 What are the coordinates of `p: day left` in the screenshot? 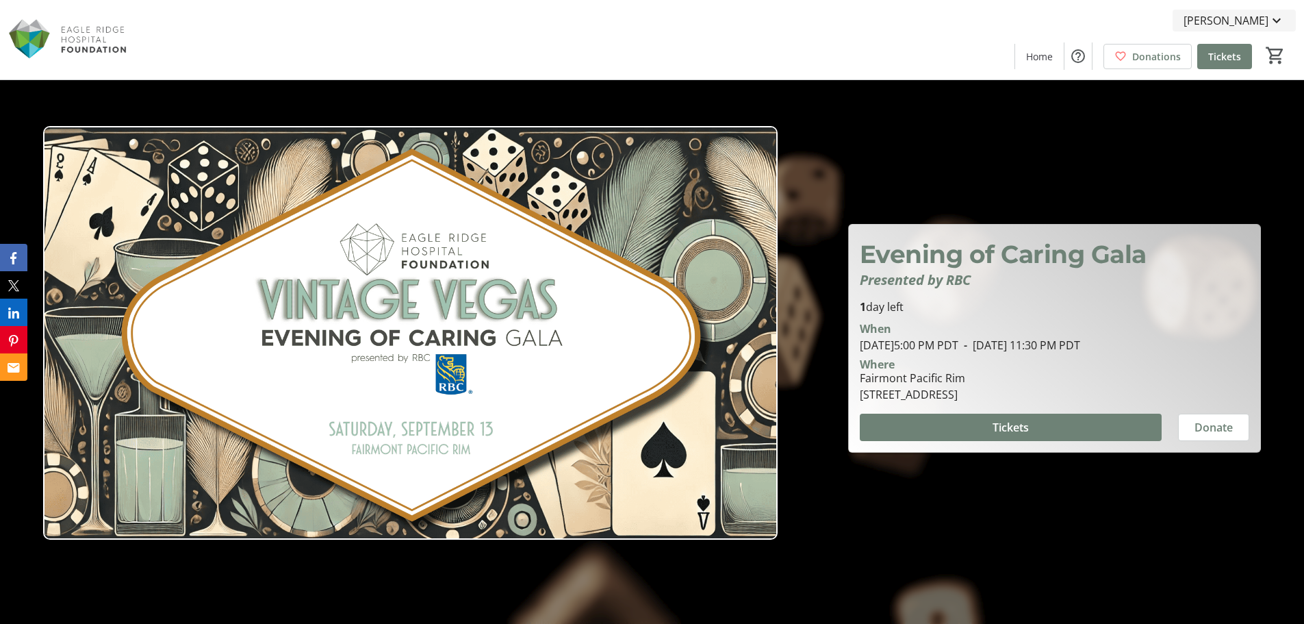 It's located at (1055, 307).